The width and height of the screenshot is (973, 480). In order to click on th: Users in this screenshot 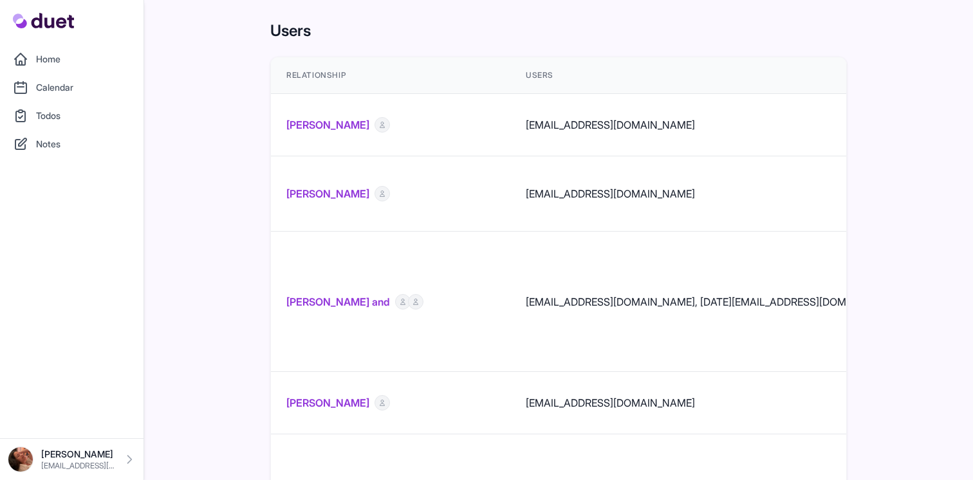, I will do `click(713, 75)`.